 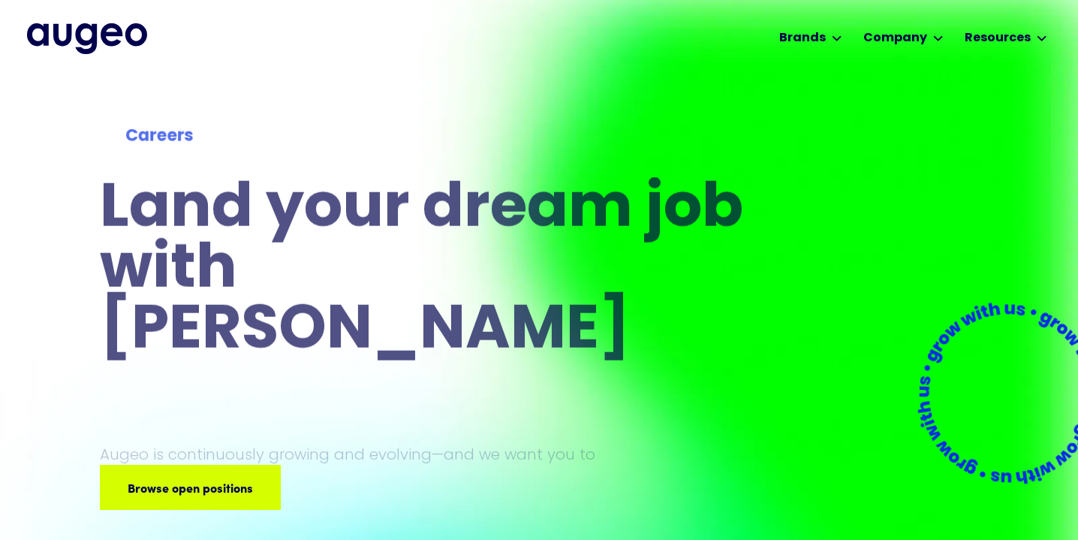 I want to click on div: Company, so click(x=895, y=38).